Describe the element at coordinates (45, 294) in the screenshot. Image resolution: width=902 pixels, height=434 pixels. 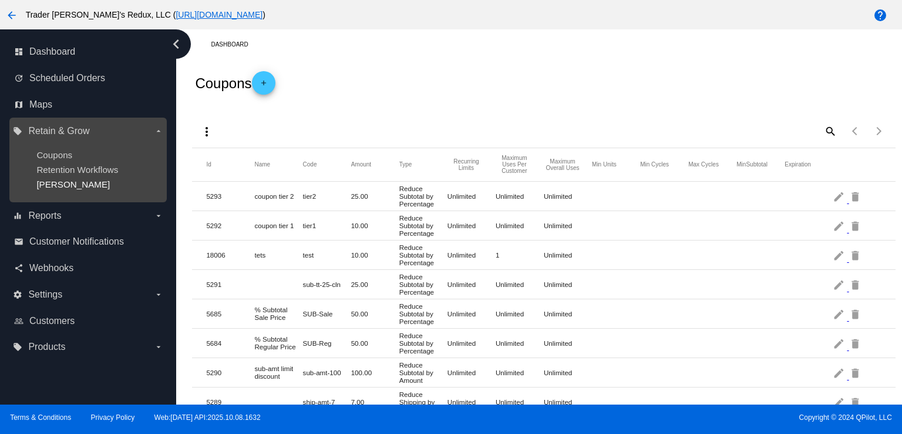
I see `span: Settings` at that location.